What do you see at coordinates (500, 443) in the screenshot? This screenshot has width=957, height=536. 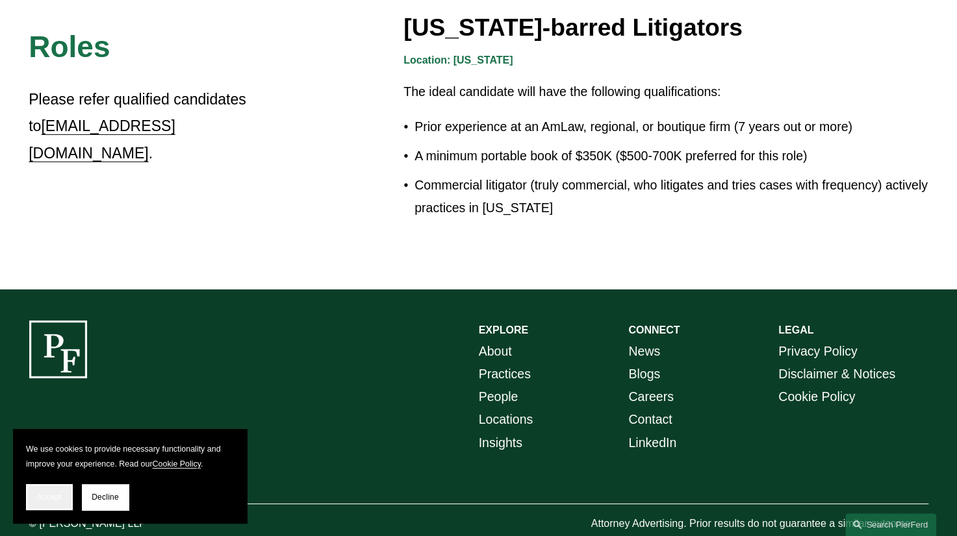 I see `a: Insights` at bounding box center [500, 443].